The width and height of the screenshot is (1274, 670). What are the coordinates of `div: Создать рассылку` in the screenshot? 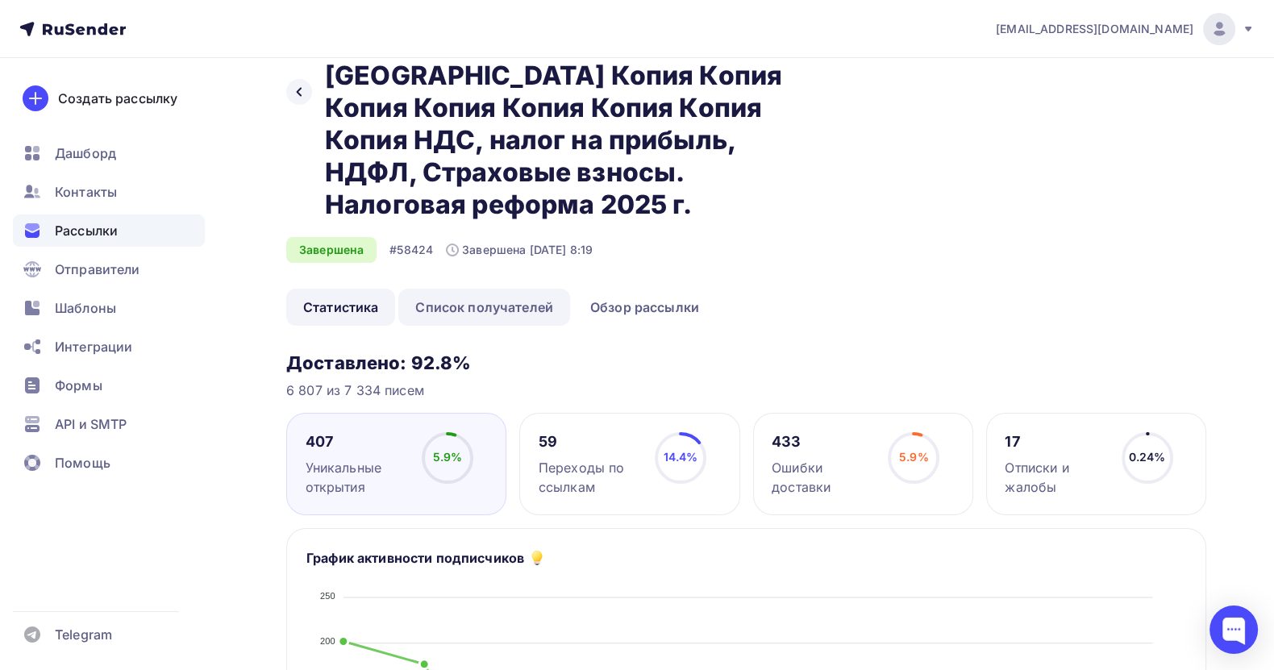 It's located at (118, 98).